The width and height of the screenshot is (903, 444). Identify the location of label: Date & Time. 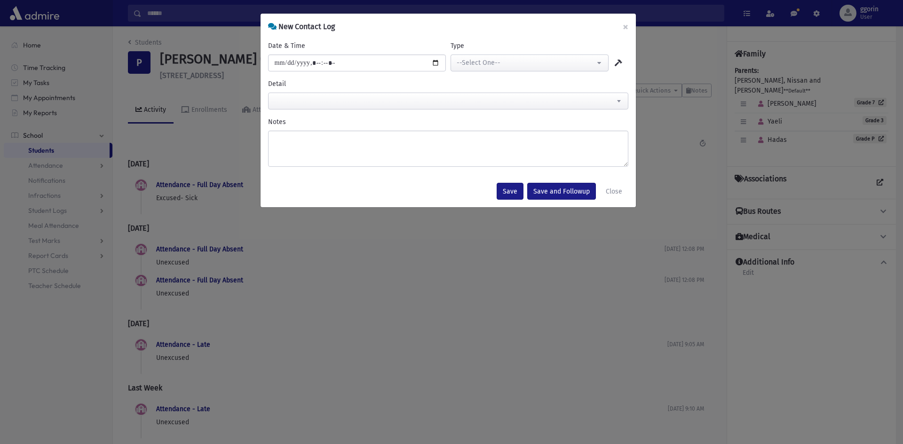
(286, 46).